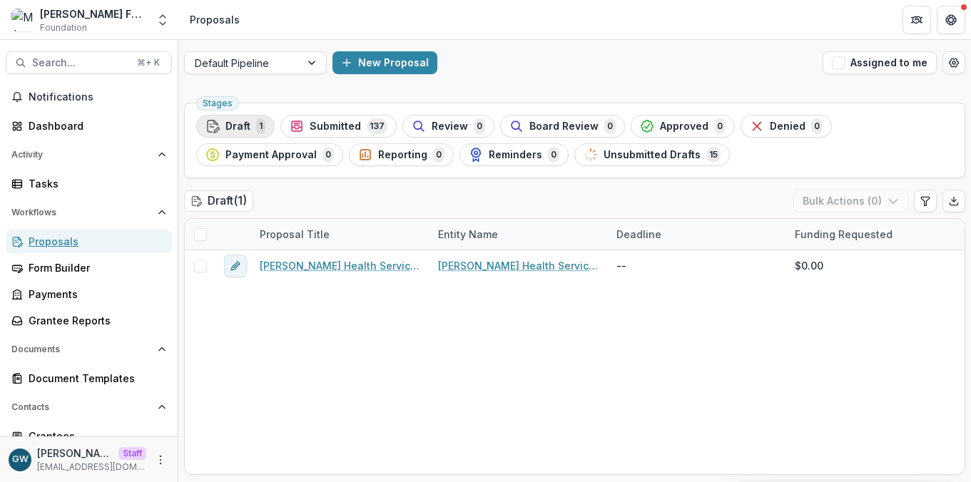  Describe the element at coordinates (218, 200) in the screenshot. I see `h2: Draft ( 1 )` at that location.